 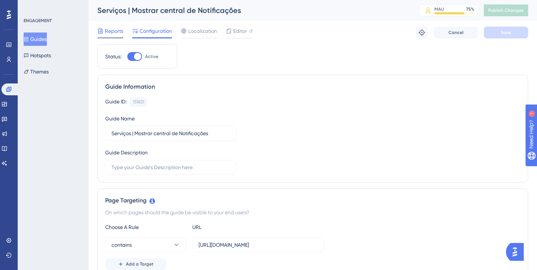 I want to click on span: Reports, so click(x=114, y=31).